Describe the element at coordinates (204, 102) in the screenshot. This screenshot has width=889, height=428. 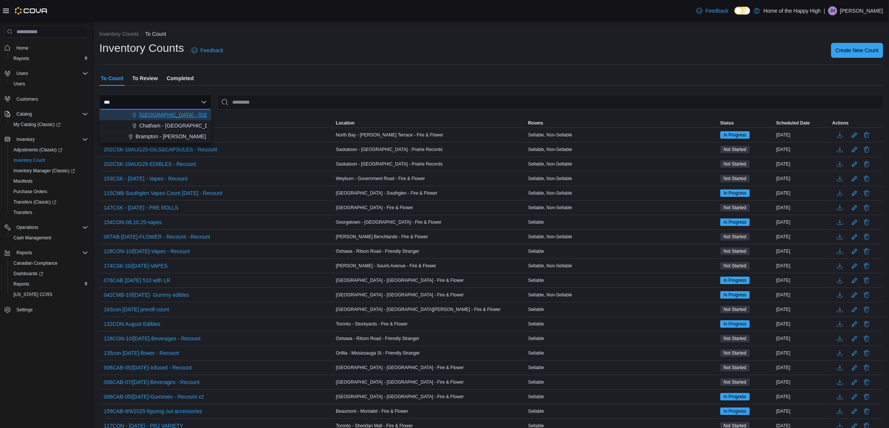
I see `button: Close list of options` at that location.